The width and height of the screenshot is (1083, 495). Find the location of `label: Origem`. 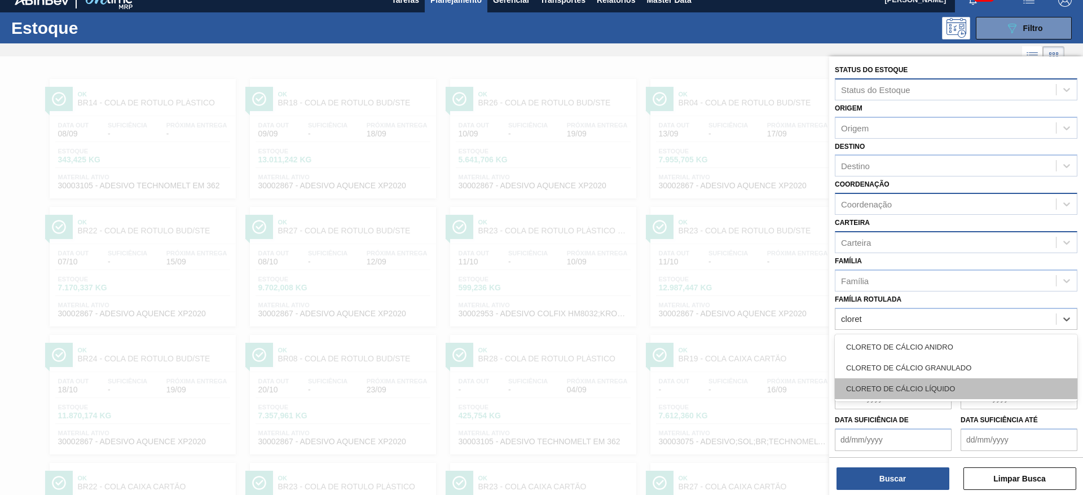

label: Origem is located at coordinates (849, 108).